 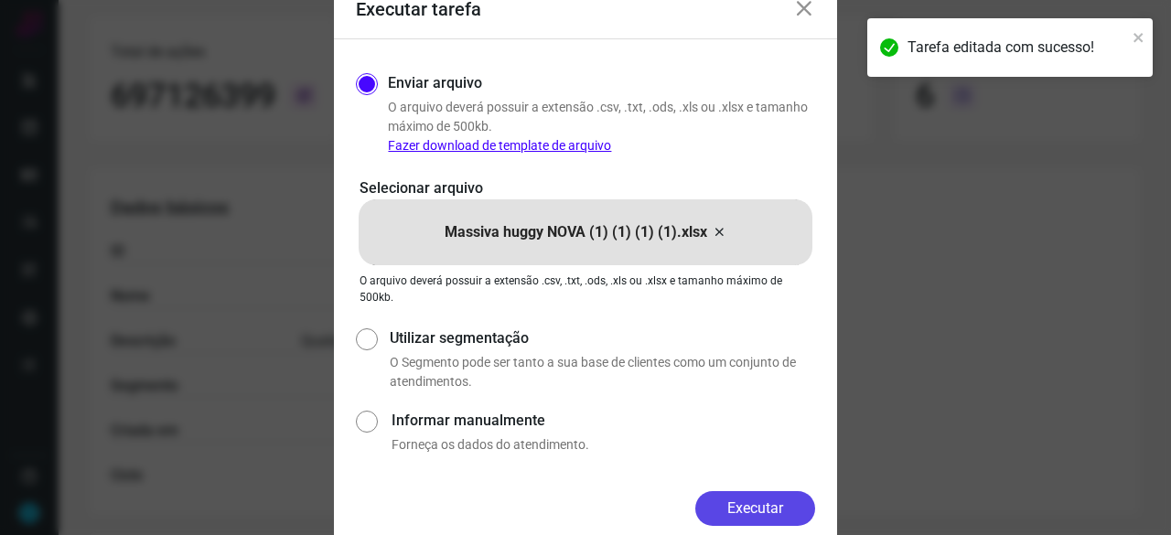 I want to click on button: close, so click(x=1139, y=37).